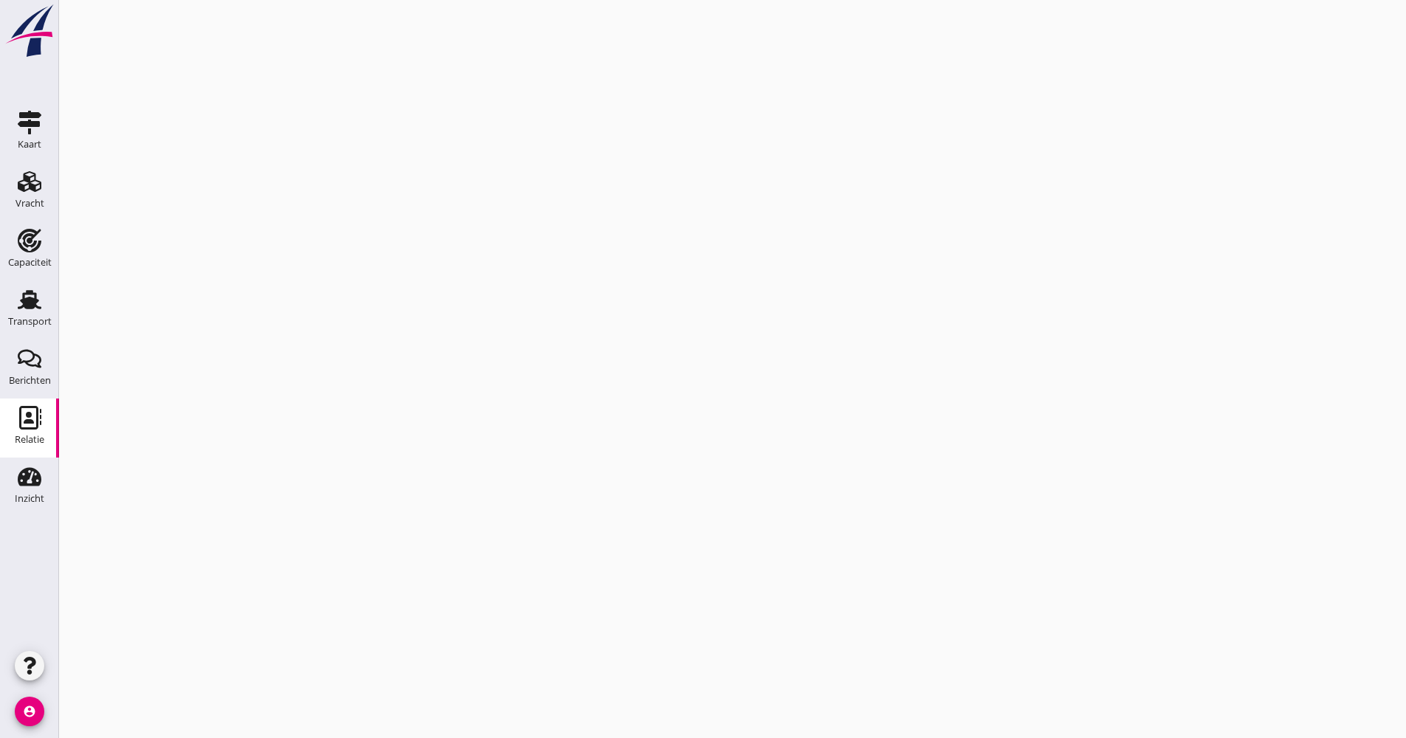  What do you see at coordinates (30, 31) in the screenshot?
I see `img: logo-small.a267ee39.svg` at bounding box center [30, 31].